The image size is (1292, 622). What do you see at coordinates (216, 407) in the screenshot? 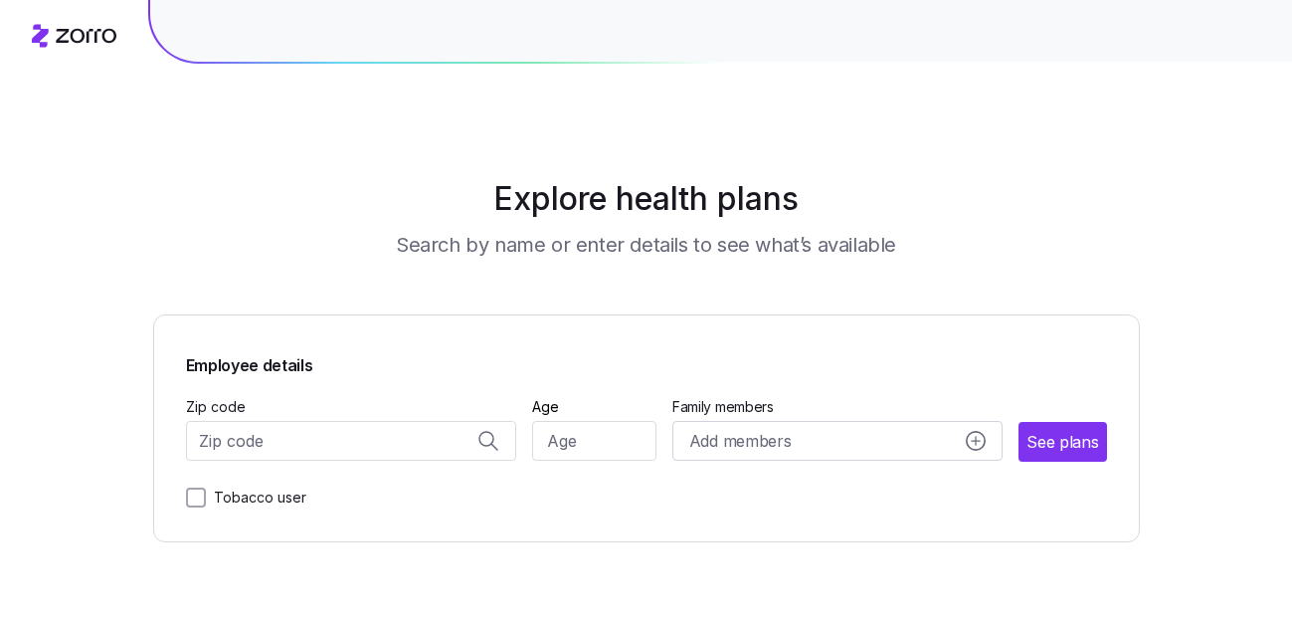
I see `label: Zip code` at bounding box center [216, 407].